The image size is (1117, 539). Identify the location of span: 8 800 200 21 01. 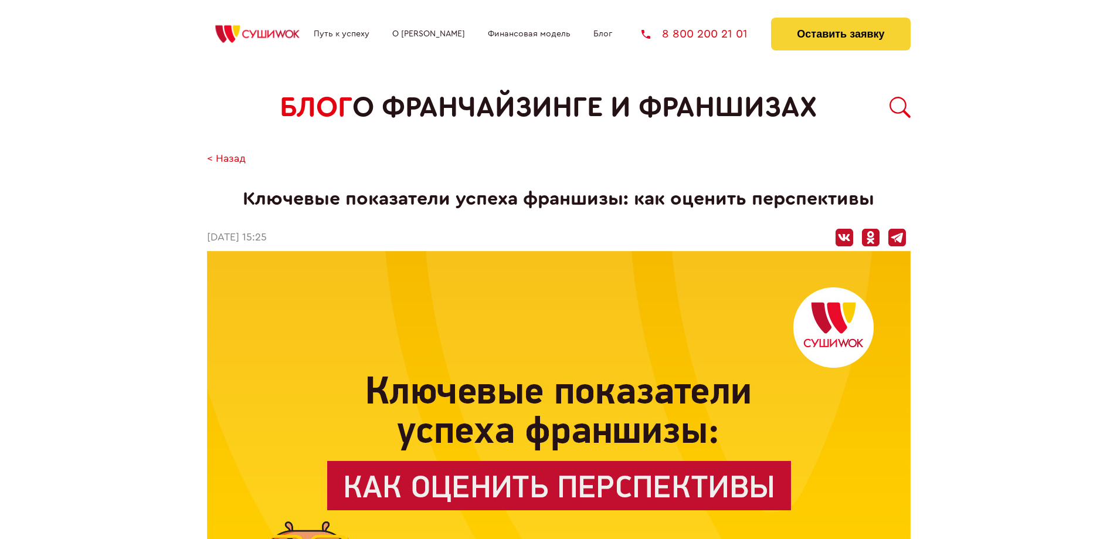
(705, 34).